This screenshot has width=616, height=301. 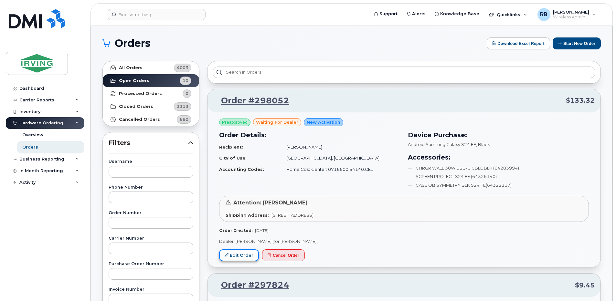 What do you see at coordinates (404, 72) in the screenshot?
I see `input: Search in orders` at bounding box center [404, 72].